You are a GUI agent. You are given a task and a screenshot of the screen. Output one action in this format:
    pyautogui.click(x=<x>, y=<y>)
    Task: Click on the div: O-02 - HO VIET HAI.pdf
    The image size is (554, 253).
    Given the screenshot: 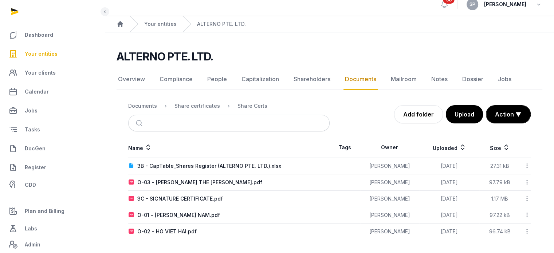 What is the action you would take?
    pyautogui.click(x=167, y=232)
    